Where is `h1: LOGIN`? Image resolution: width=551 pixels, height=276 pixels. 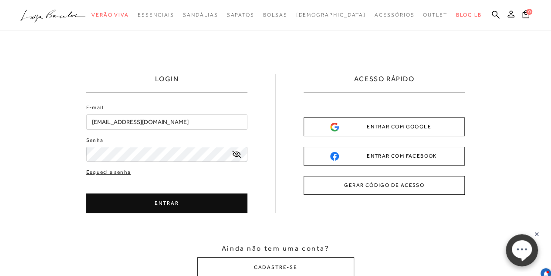 h1: LOGIN is located at coordinates (167, 83).